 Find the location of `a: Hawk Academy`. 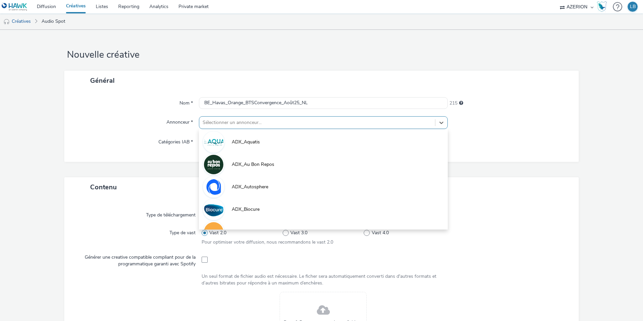

a: Hawk Academy is located at coordinates (604, 7).